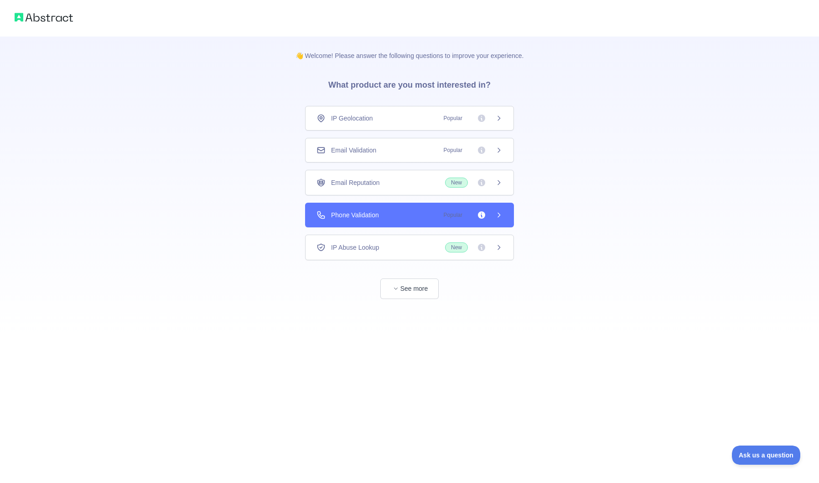 This screenshot has height=483, width=819. Describe the element at coordinates (355, 247) in the screenshot. I see `span: IP Abuse Lookup` at that location.